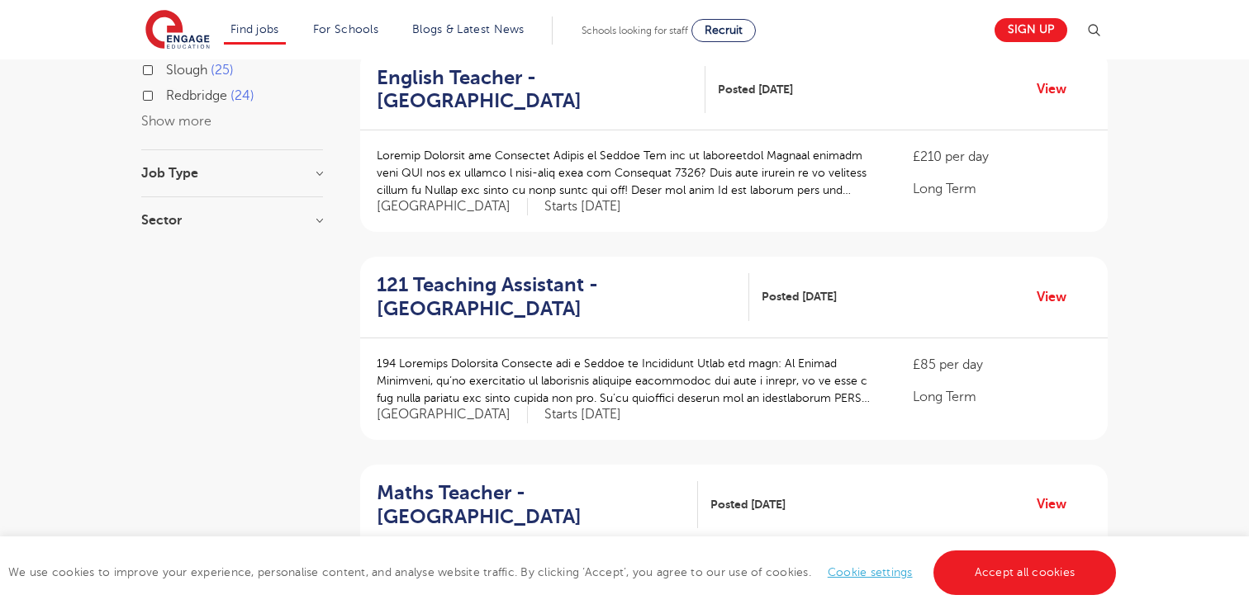 The width and height of the screenshot is (1249, 609). I want to click on input: Slough 25, so click(171, 68).